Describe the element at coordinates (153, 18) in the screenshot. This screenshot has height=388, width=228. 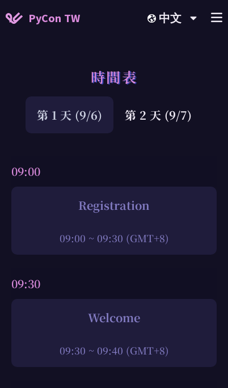
I see `img: Locale Icon` at that location.